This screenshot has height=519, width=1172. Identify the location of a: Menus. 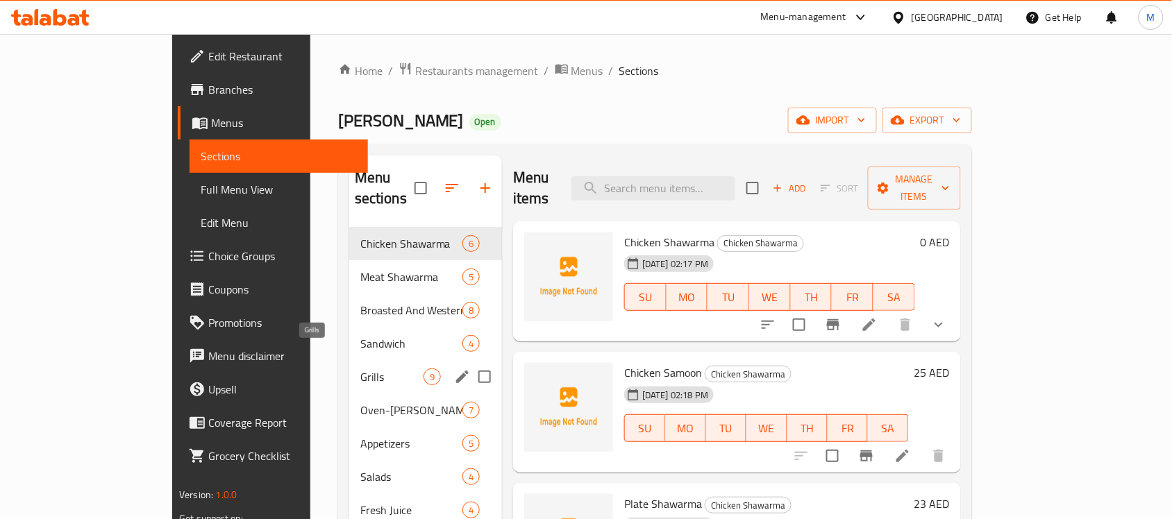
(579, 71).